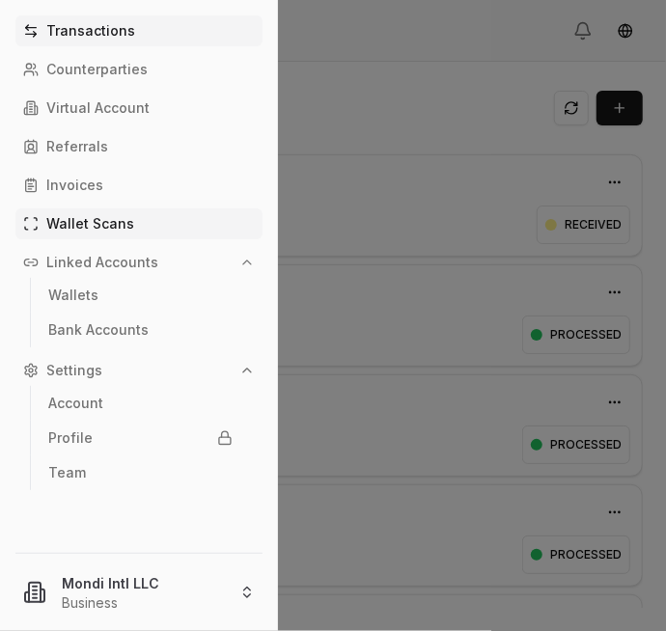 The image size is (666, 631). What do you see at coordinates (67, 473) in the screenshot?
I see `p: Team` at bounding box center [67, 473].